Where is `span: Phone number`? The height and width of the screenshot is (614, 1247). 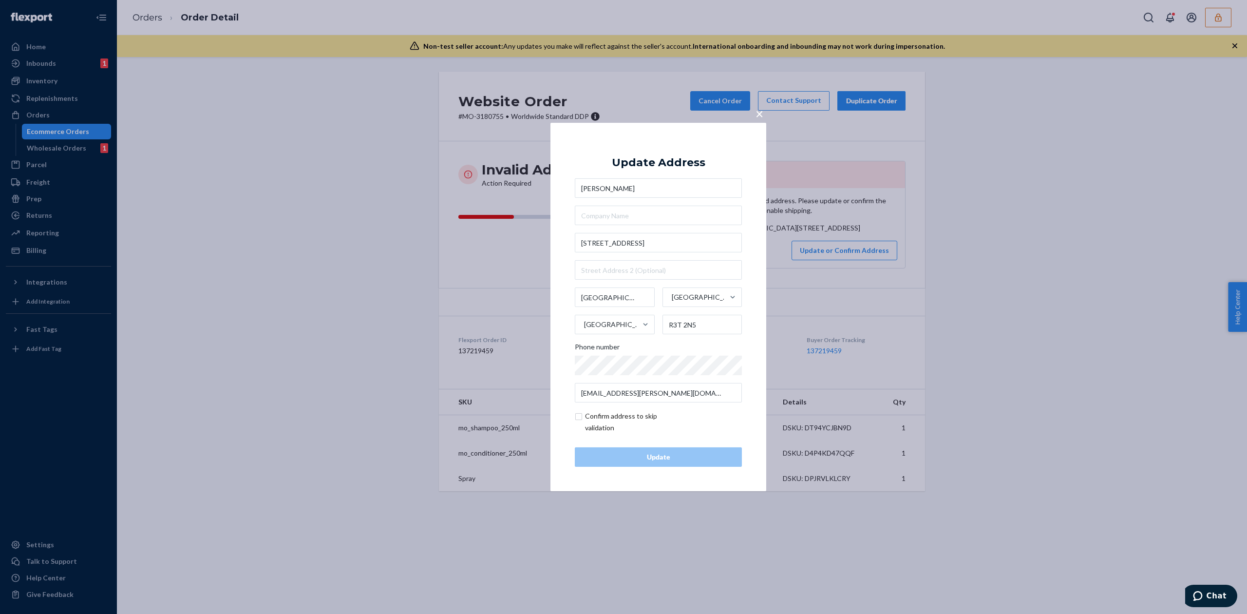 span: Phone number is located at coordinates (597, 349).